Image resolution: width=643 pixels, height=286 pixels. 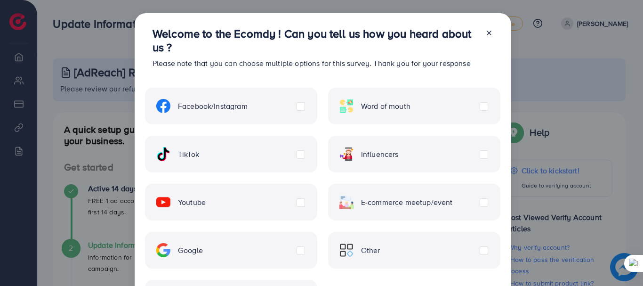 I want to click on p: Please note that you can choose multiple options for this survey. Thank you for your response, so click(x=315, y=63).